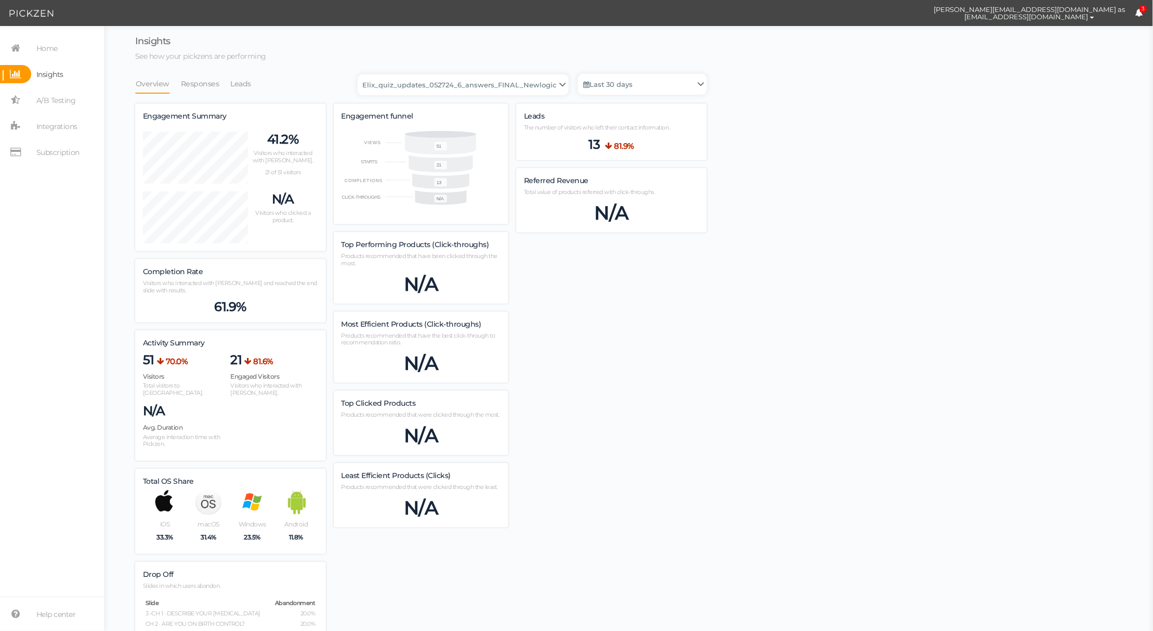 The width and height of the screenshot is (1153, 631). Describe the element at coordinates (57, 126) in the screenshot. I see `span: Integrations` at that location.